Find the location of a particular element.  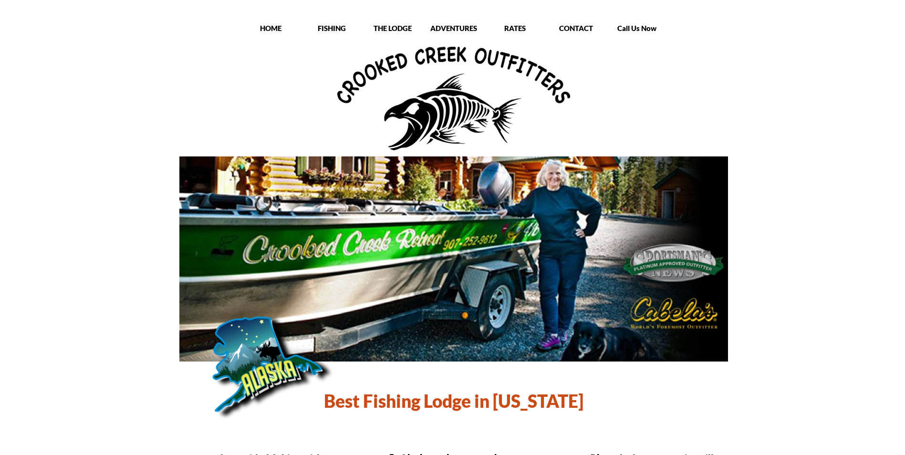

p: Call Us Now is located at coordinates (637, 28).